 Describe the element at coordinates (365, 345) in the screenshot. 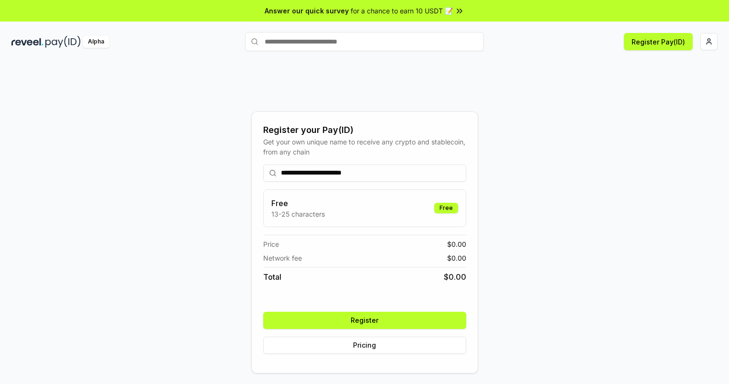

I see `button: Pricing` at that location.